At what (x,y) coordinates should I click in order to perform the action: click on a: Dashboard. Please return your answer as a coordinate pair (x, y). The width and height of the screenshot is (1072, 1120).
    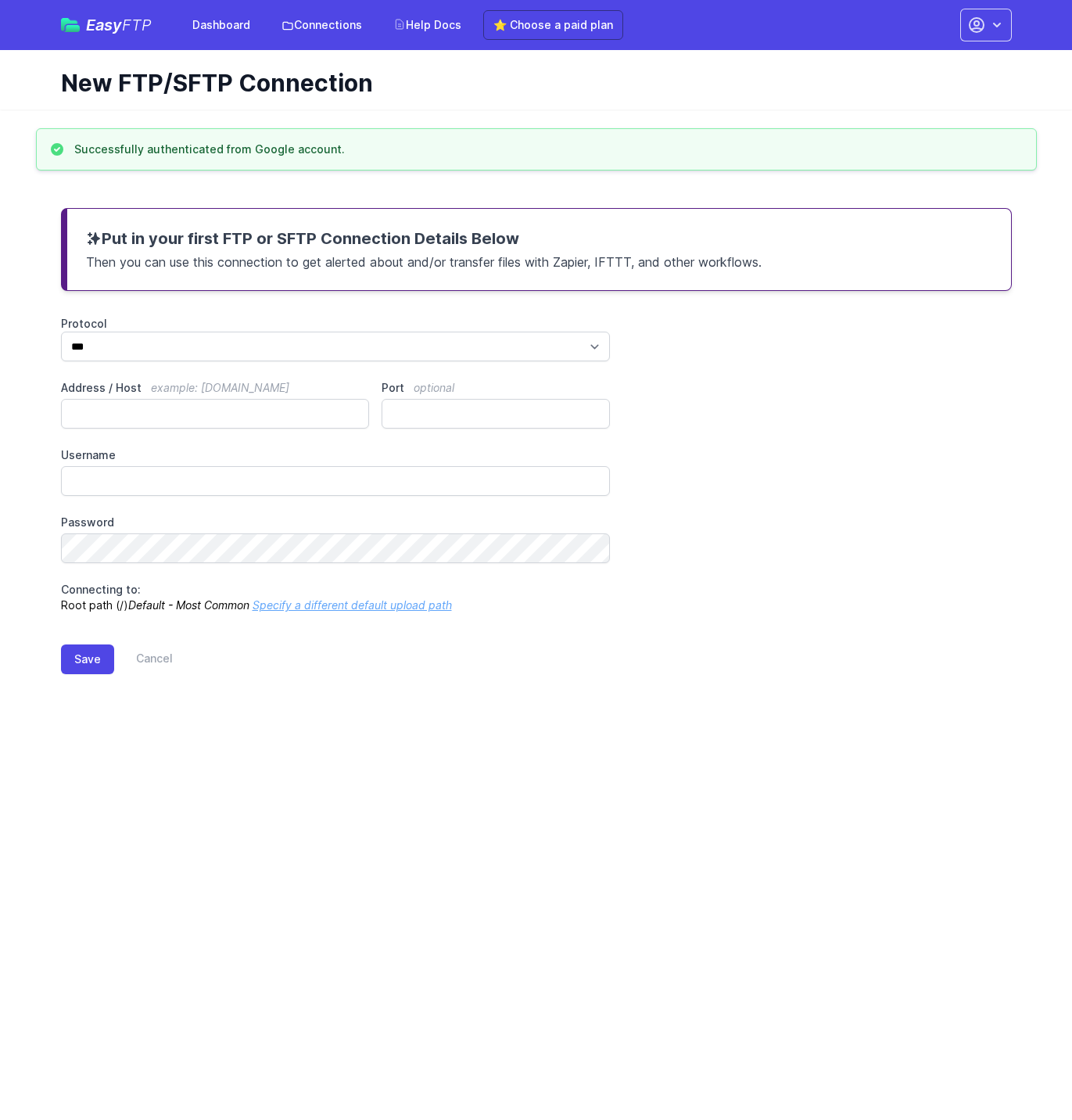
    Looking at the image, I should click on (222, 25).